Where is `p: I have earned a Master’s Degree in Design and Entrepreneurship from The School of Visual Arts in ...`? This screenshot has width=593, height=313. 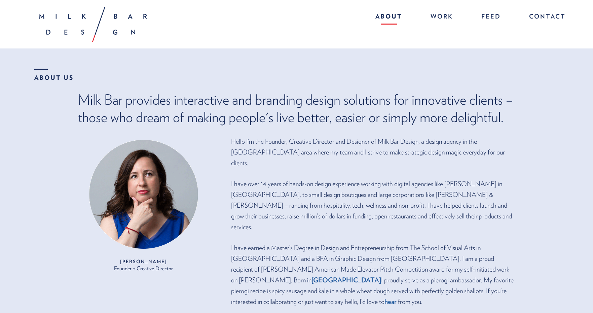 p: I have earned a Master’s Degree in Design and Entrepreneurship from The School of Visual Arts in ... is located at coordinates (373, 274).